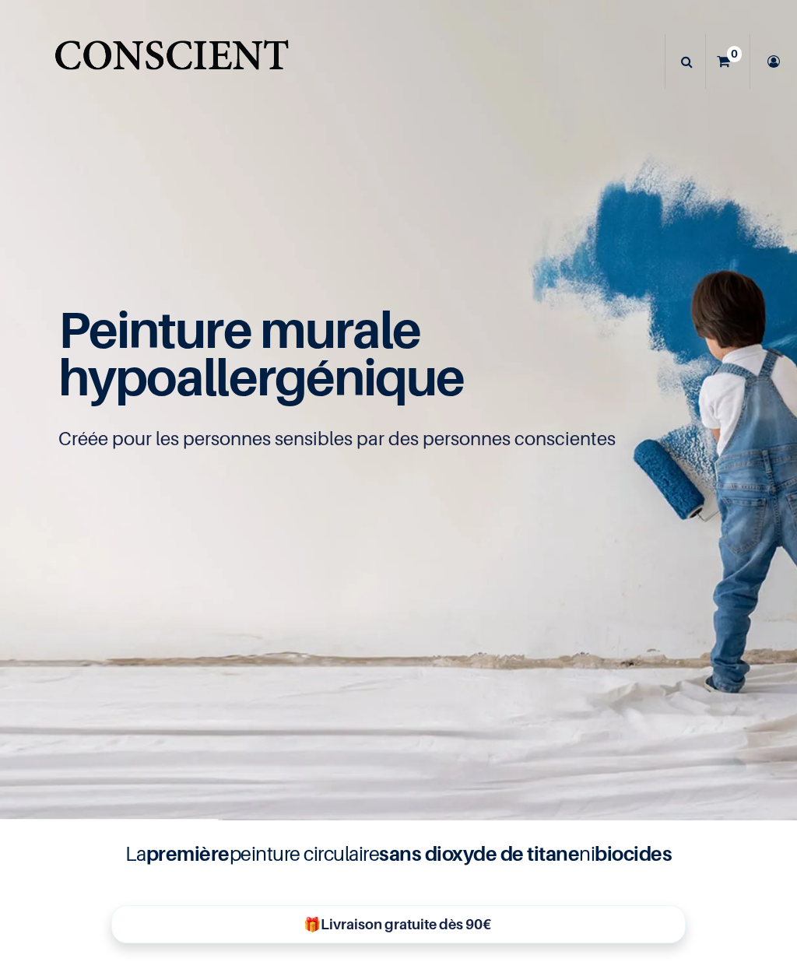  I want to click on p: Créée pour les personnes sensibles par des personnes conscientes, so click(398, 439).